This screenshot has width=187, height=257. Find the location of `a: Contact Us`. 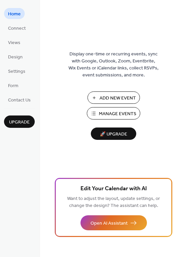

a: Contact Us is located at coordinates (19, 99).